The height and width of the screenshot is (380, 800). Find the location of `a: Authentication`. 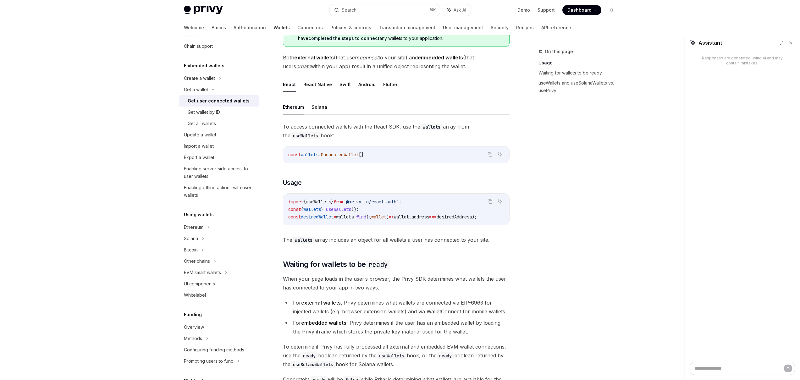

a: Authentication is located at coordinates (250, 28).